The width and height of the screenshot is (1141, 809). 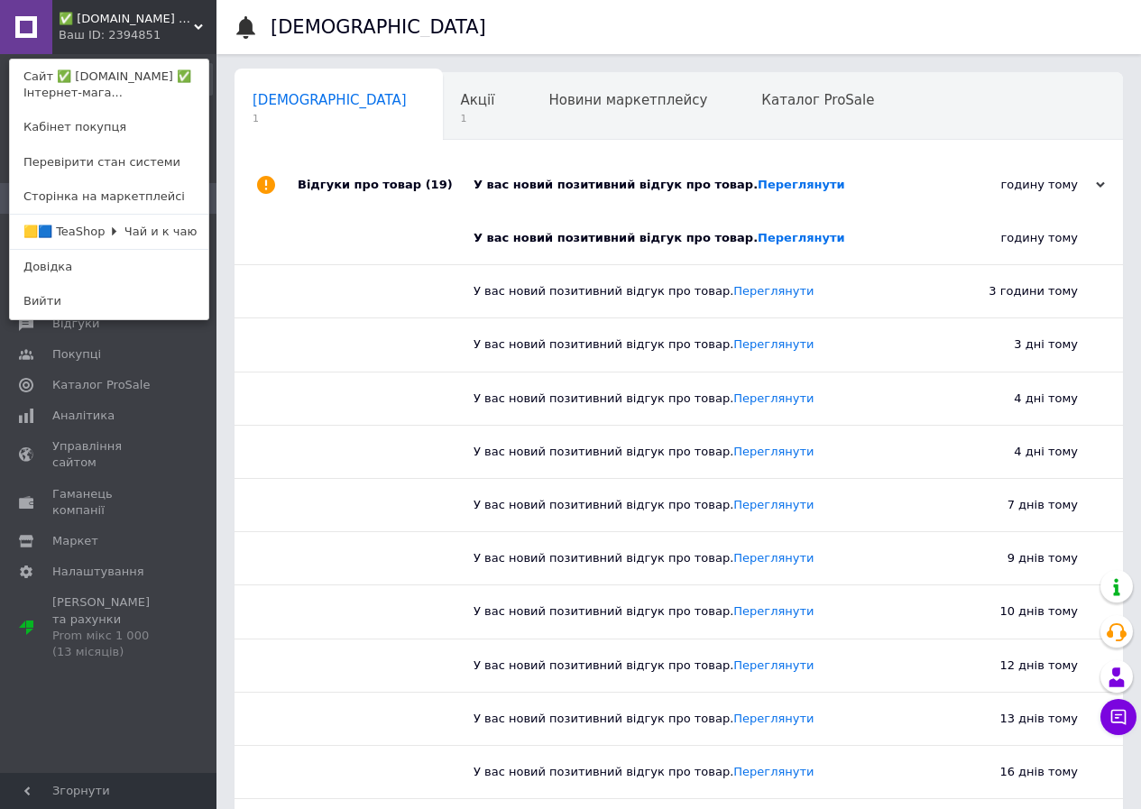 I want to click on div: 16 днів тому, so click(x=1010, y=772).